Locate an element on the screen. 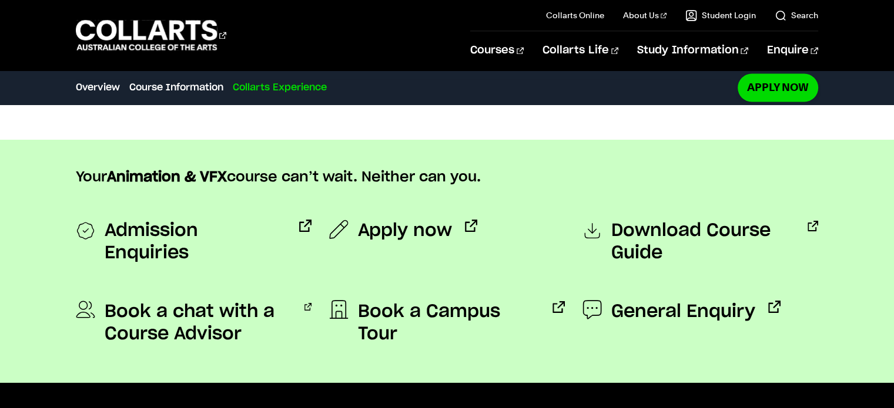 The width and height of the screenshot is (894, 408). a: Apply now is located at coordinates (403, 231).